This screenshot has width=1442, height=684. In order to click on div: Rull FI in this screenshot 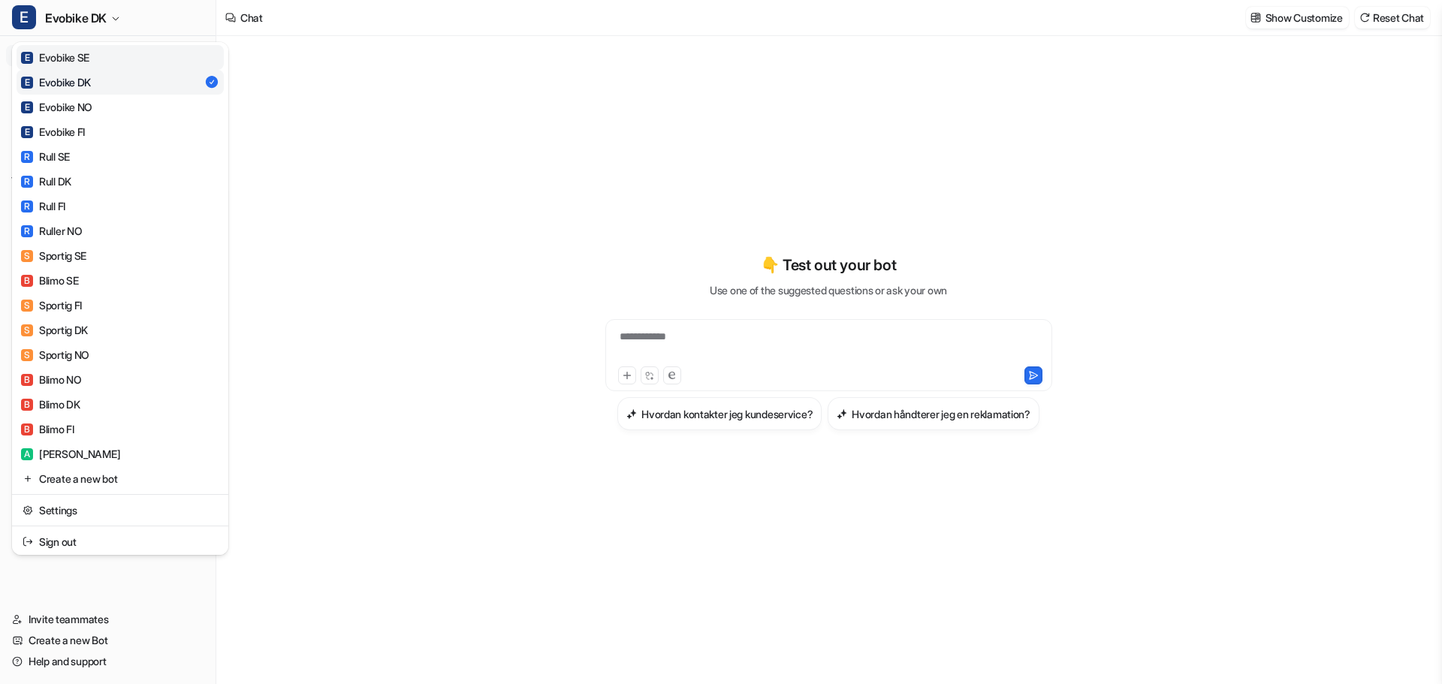, I will do `click(43, 206)`.